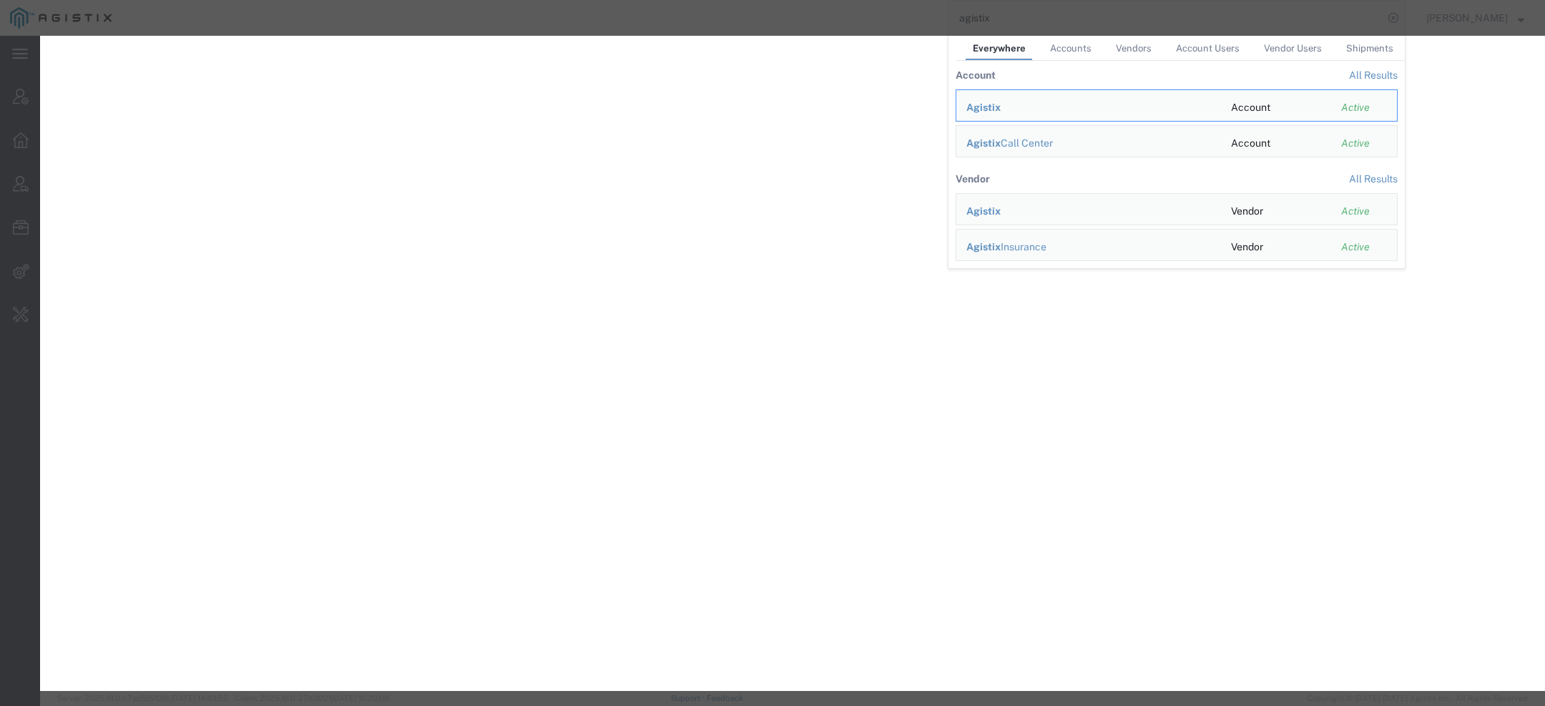  I want to click on a: View all vendors found by criterion, so click(1374, 179).